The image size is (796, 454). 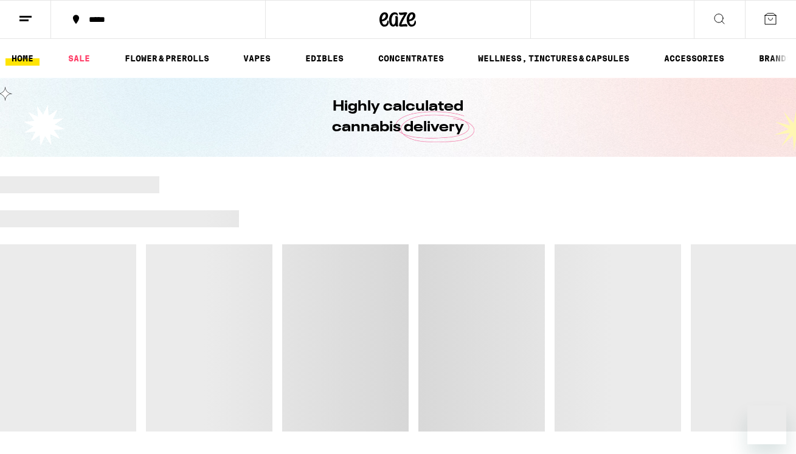 I want to click on a: ACCESSORIES, so click(x=693, y=58).